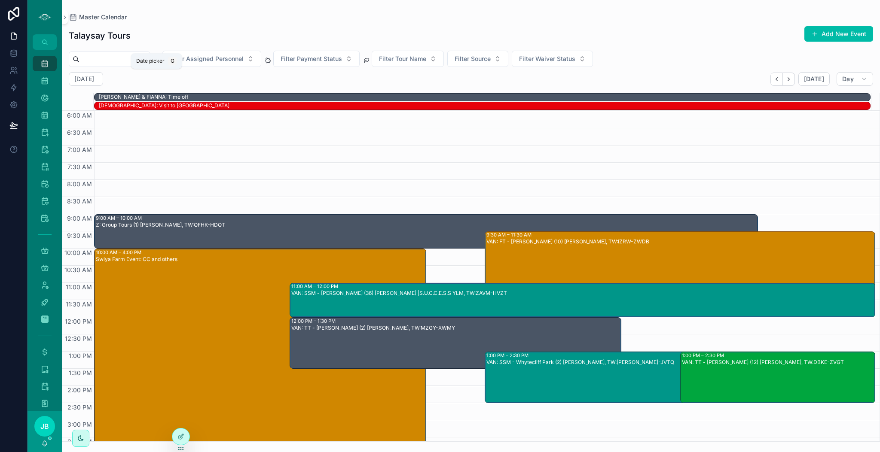 This screenshot has height=452, width=880. What do you see at coordinates (839, 34) in the screenshot?
I see `a: Add New Event` at bounding box center [839, 34].